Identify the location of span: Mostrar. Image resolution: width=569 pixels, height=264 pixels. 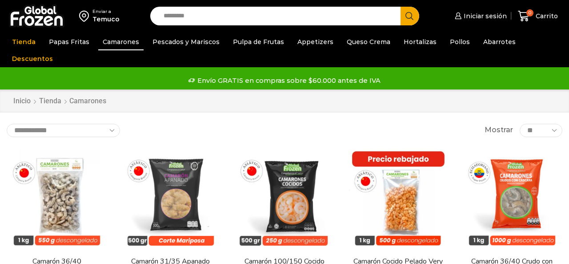
(499, 130).